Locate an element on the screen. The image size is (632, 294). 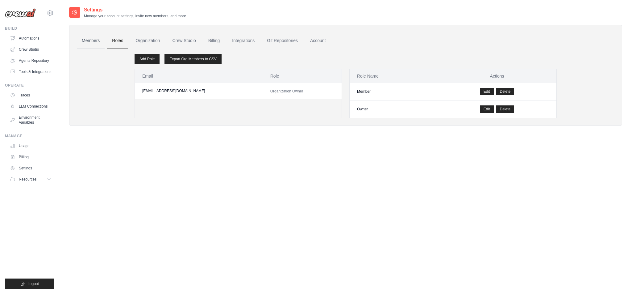
a: Automations is located at coordinates (31, 38).